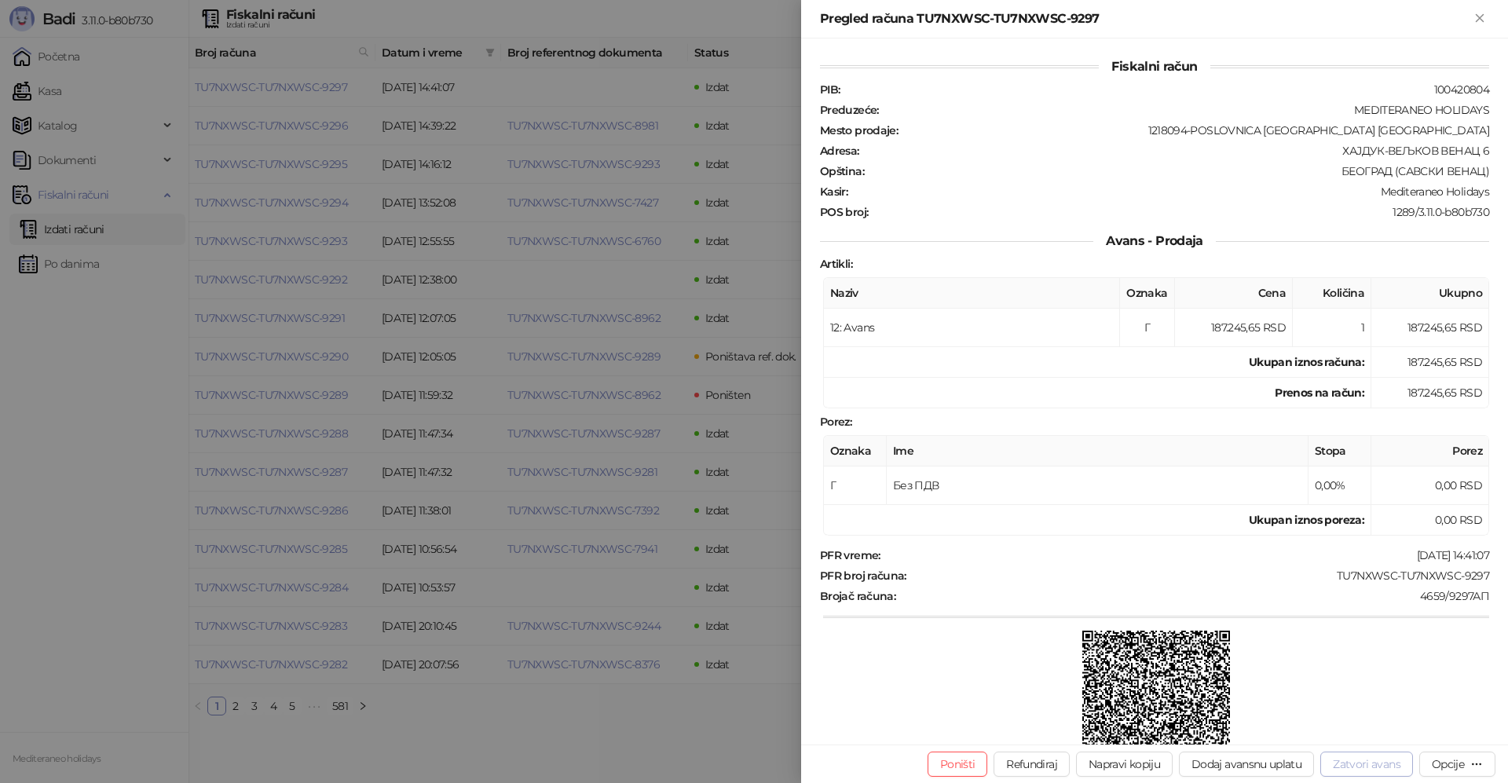  What do you see at coordinates (1306, 362) in the screenshot?
I see `strong: Ukupan iznos računa :` at bounding box center [1306, 362].